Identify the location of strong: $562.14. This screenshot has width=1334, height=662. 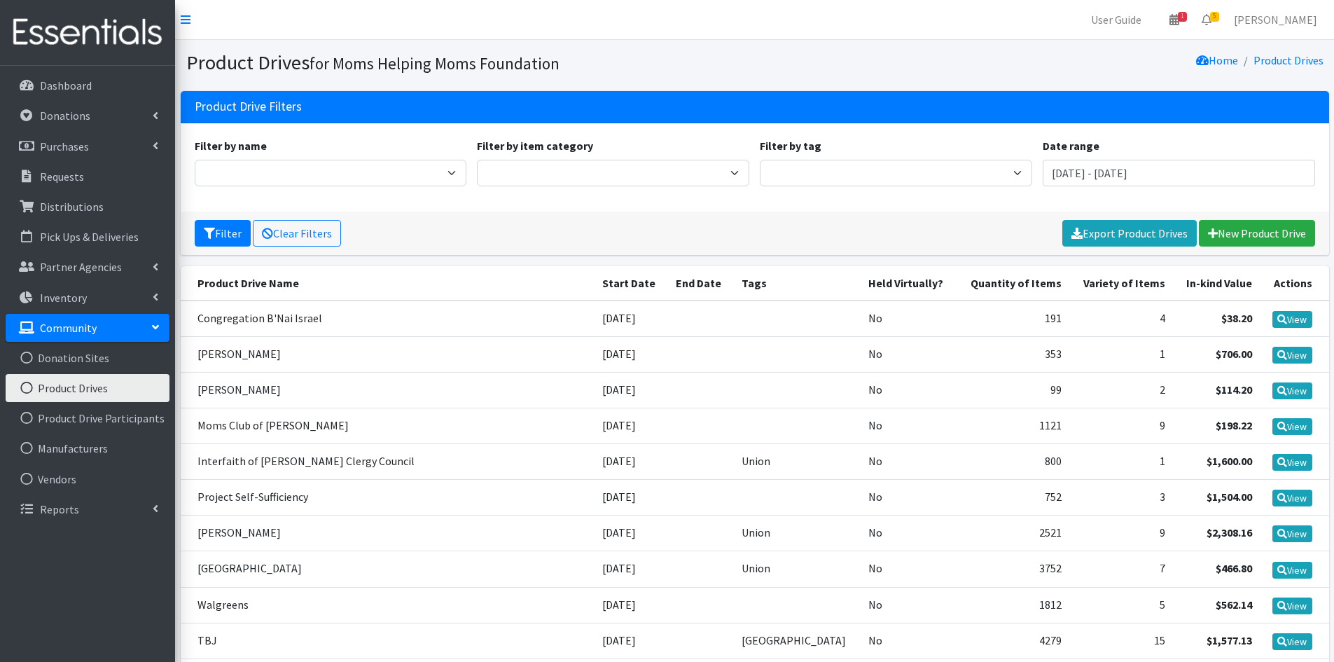
(1234, 604).